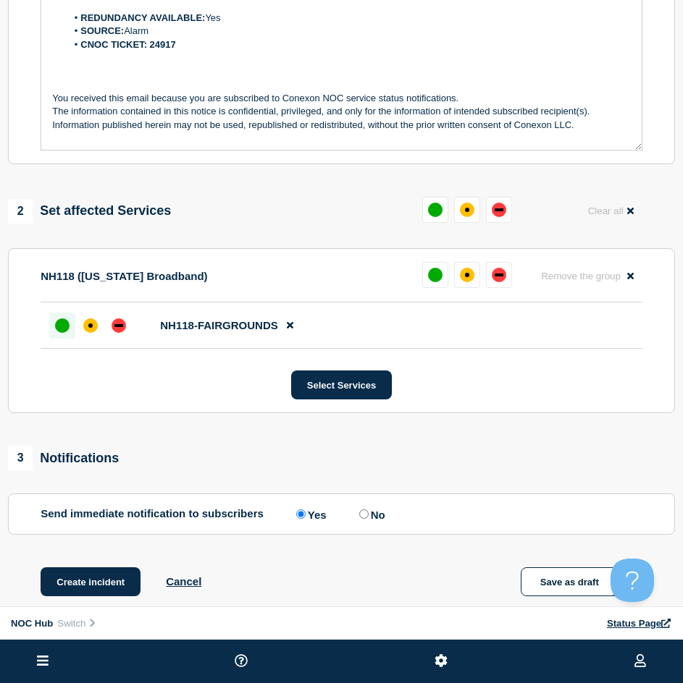 The image size is (683, 683). What do you see at coordinates (341, 118) in the screenshot?
I see `p: The information contained in this notice is confidential, privileged, and only for the informatio...` at bounding box center [341, 118].